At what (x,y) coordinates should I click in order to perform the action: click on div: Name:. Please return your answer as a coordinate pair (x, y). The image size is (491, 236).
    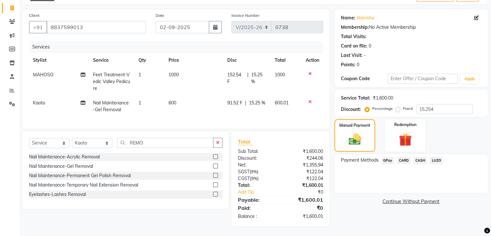
    Looking at the image, I should click on (348, 18).